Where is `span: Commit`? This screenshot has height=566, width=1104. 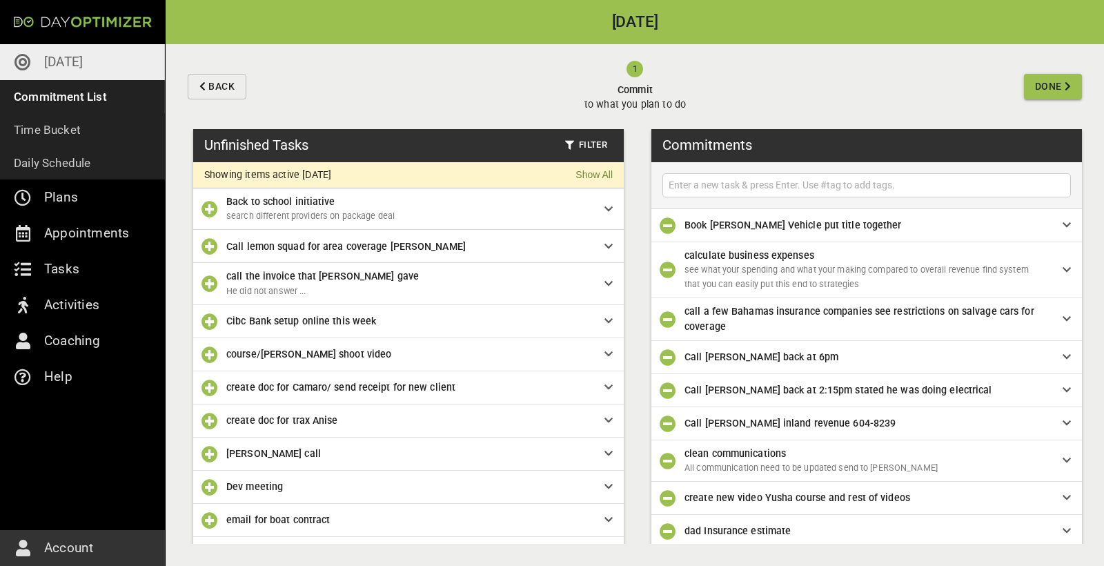 span: Commit is located at coordinates (635, 90).